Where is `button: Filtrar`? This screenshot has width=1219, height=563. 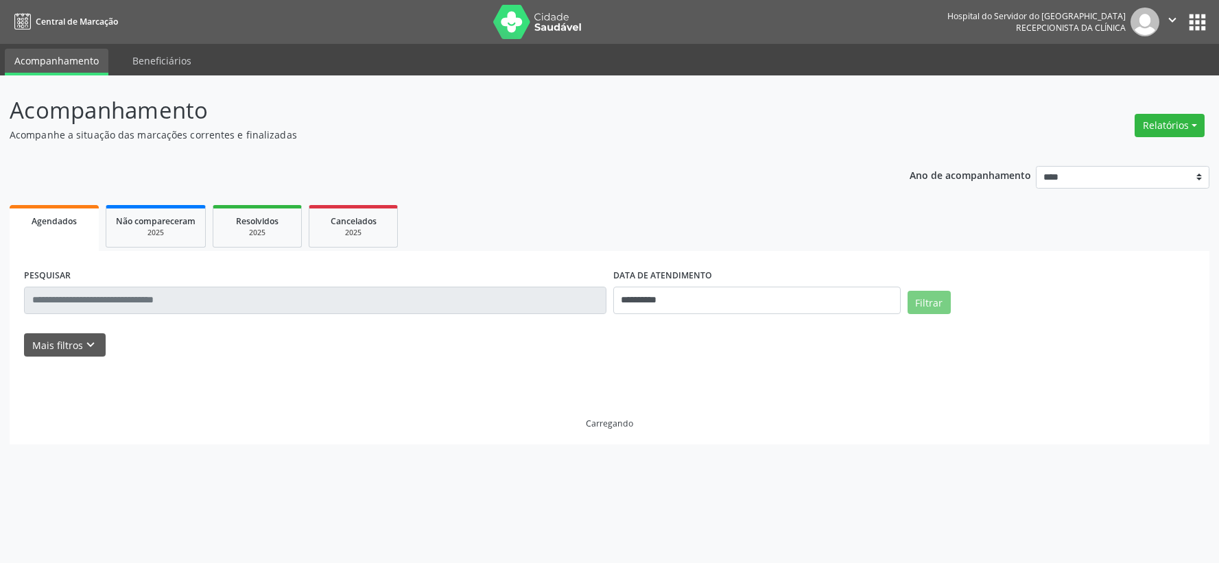 button: Filtrar is located at coordinates (929, 303).